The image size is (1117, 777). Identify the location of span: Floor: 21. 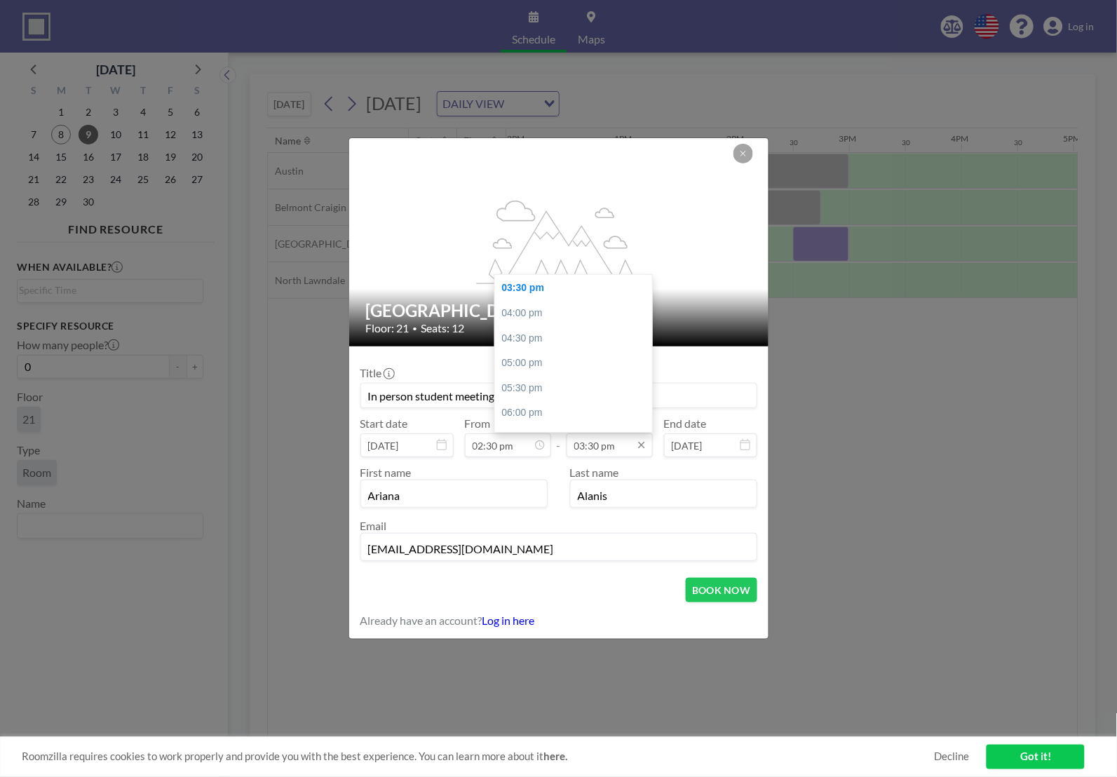
(388, 328).